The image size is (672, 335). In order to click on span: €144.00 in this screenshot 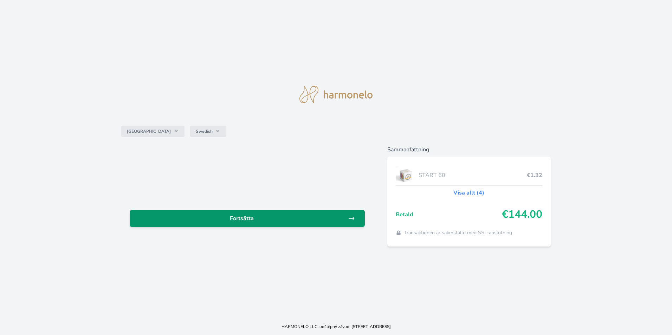, I will do `click(522, 215)`.